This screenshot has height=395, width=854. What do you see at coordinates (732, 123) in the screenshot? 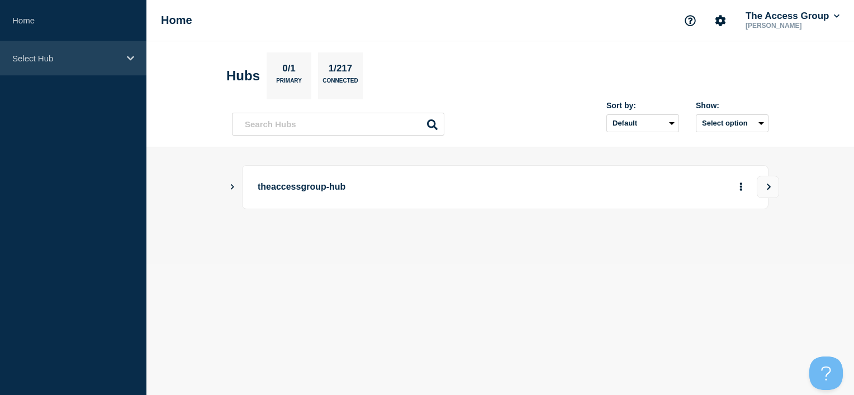
I see `button: Select option` at bounding box center [732, 123].